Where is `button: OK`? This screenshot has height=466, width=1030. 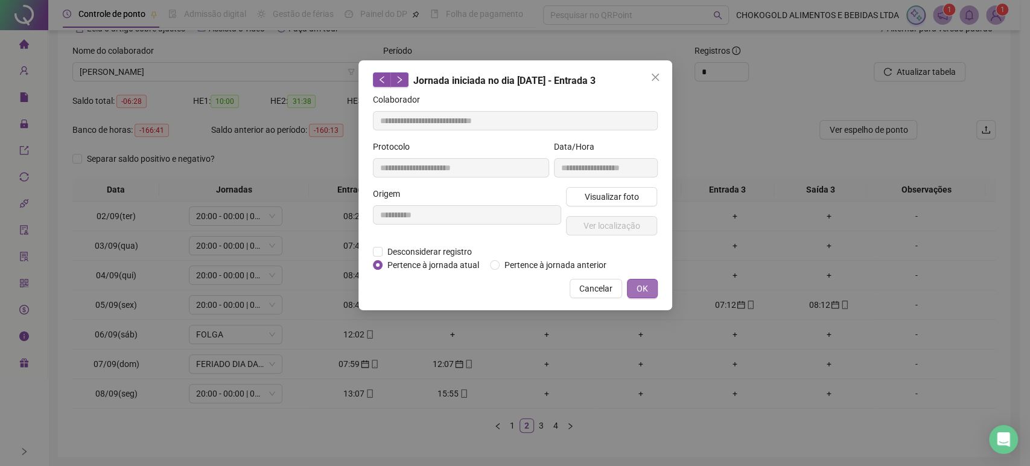
button: OK is located at coordinates (642, 289).